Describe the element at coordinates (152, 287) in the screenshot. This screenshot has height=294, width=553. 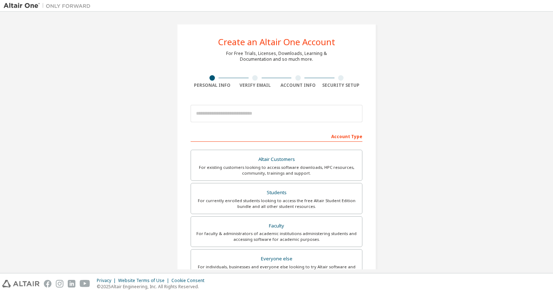
I see `p: © 2025 Altair Engineering, Inc. All Rights Reserved.` at that location.